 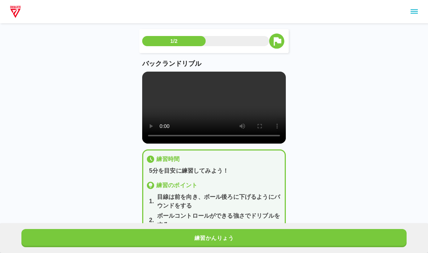 What do you see at coordinates (174, 41) in the screenshot?
I see `p: 1/2` at bounding box center [174, 41].